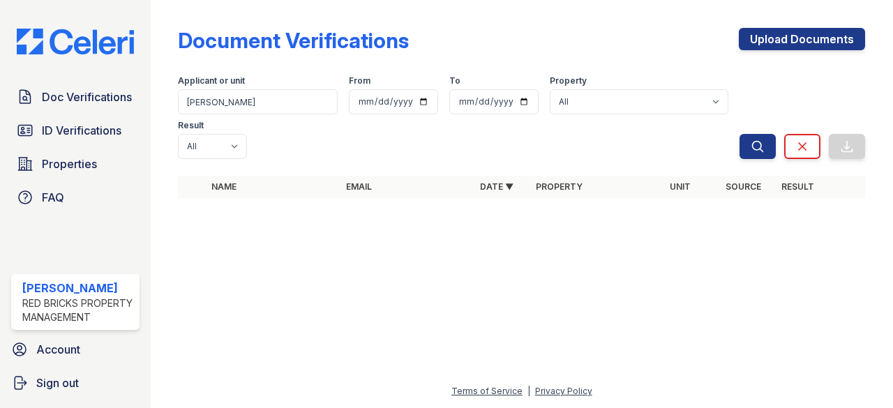  What do you see at coordinates (78, 310) in the screenshot?
I see `div: Red Bricks Property Management` at bounding box center [78, 310].